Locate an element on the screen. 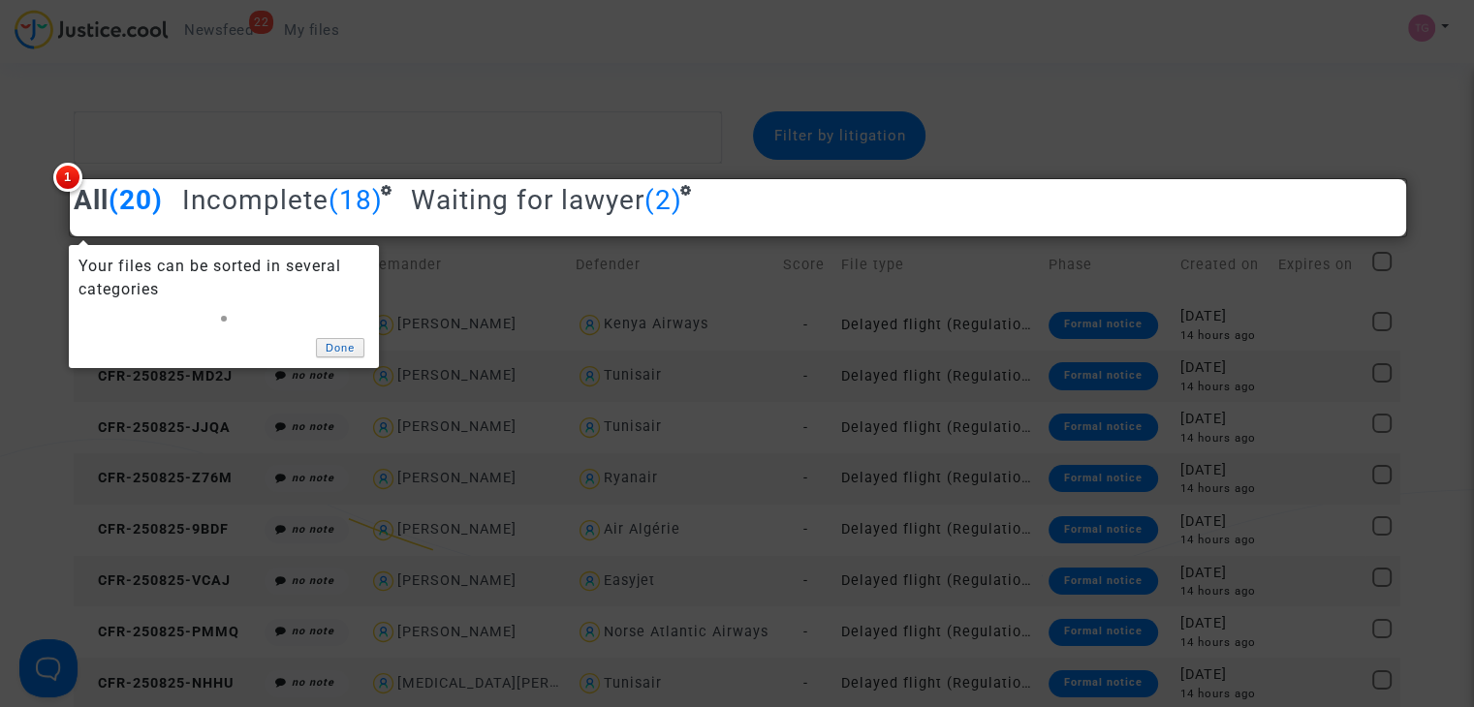  span: (2) is located at coordinates (663, 200).